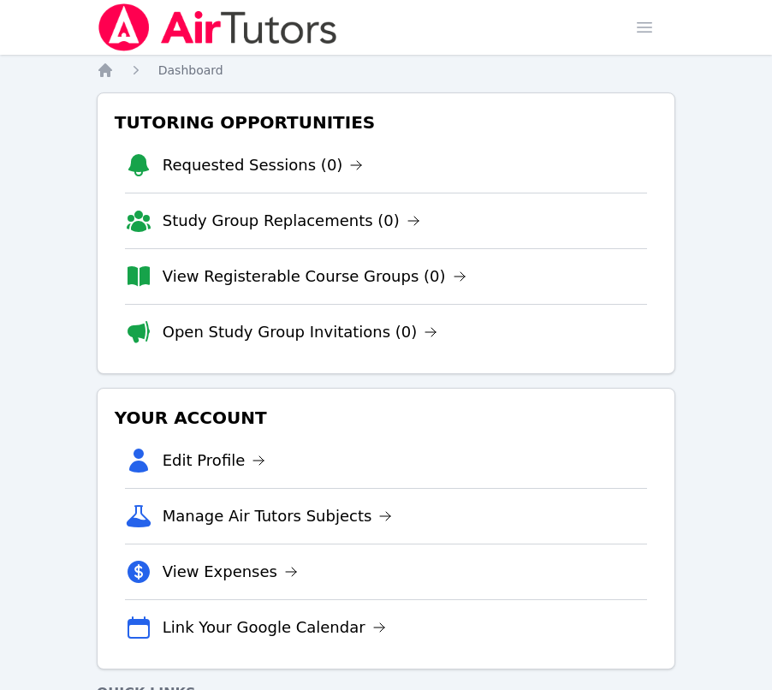 The height and width of the screenshot is (690, 772). Describe the element at coordinates (277, 516) in the screenshot. I see `a: Manage Air Tutors Subjects` at that location.